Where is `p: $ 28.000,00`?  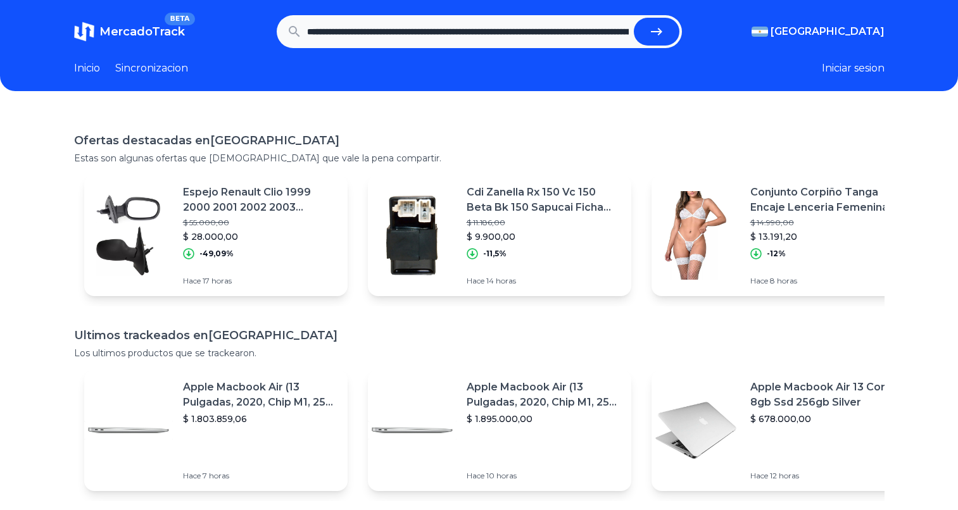 p: $ 28.000,00 is located at coordinates (260, 237).